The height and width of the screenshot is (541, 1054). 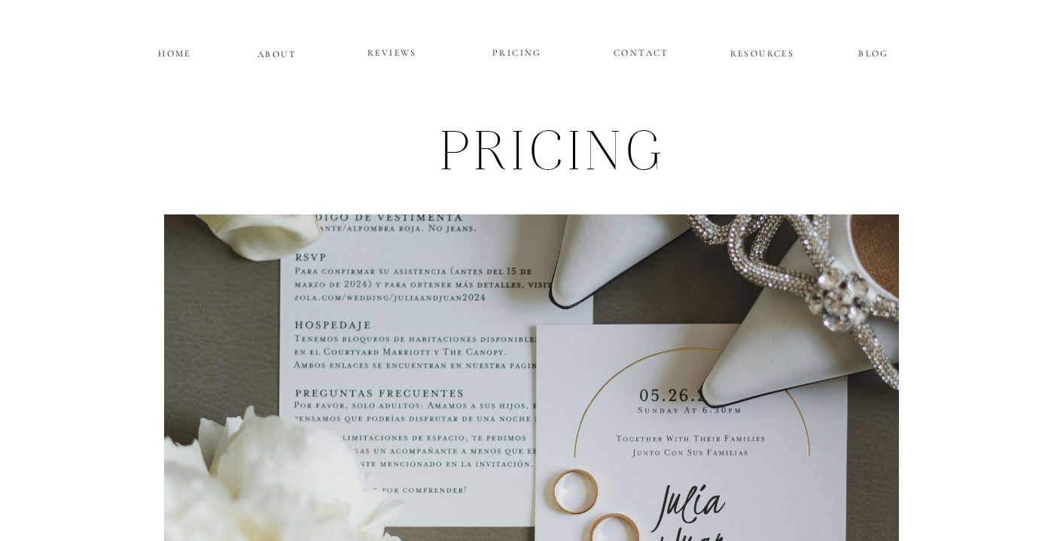 I want to click on p: HOME, so click(x=175, y=51).